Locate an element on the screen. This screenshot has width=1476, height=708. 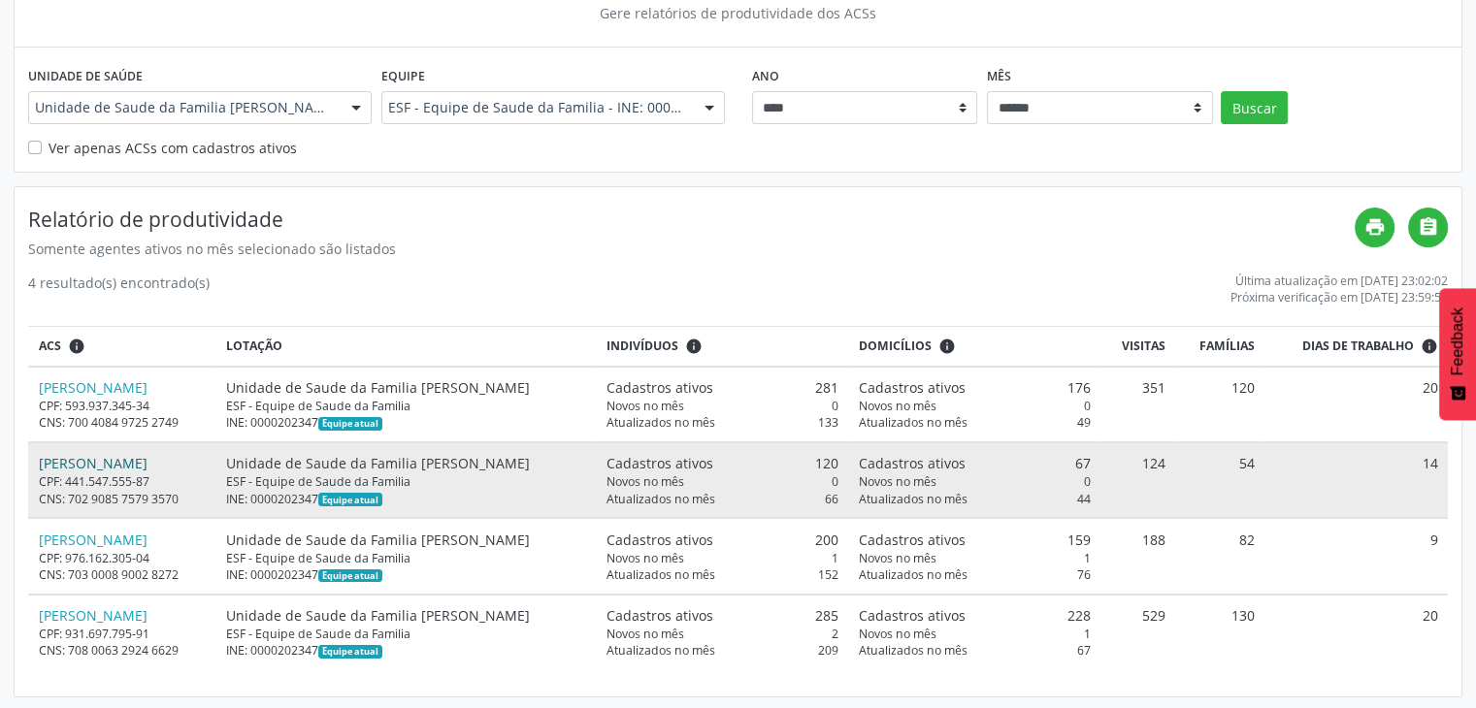
div: CNS: 708 0063 2924 6629 is located at coordinates (122, 650).